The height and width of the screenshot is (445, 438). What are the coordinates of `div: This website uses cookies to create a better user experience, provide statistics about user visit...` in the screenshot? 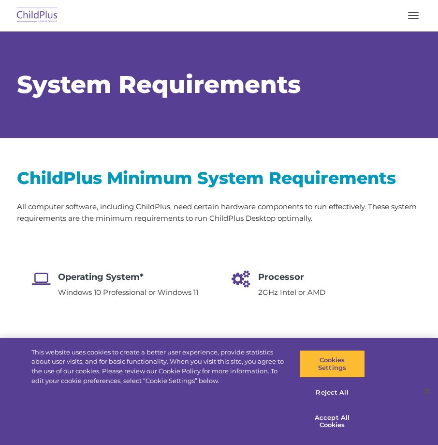 It's located at (159, 366).